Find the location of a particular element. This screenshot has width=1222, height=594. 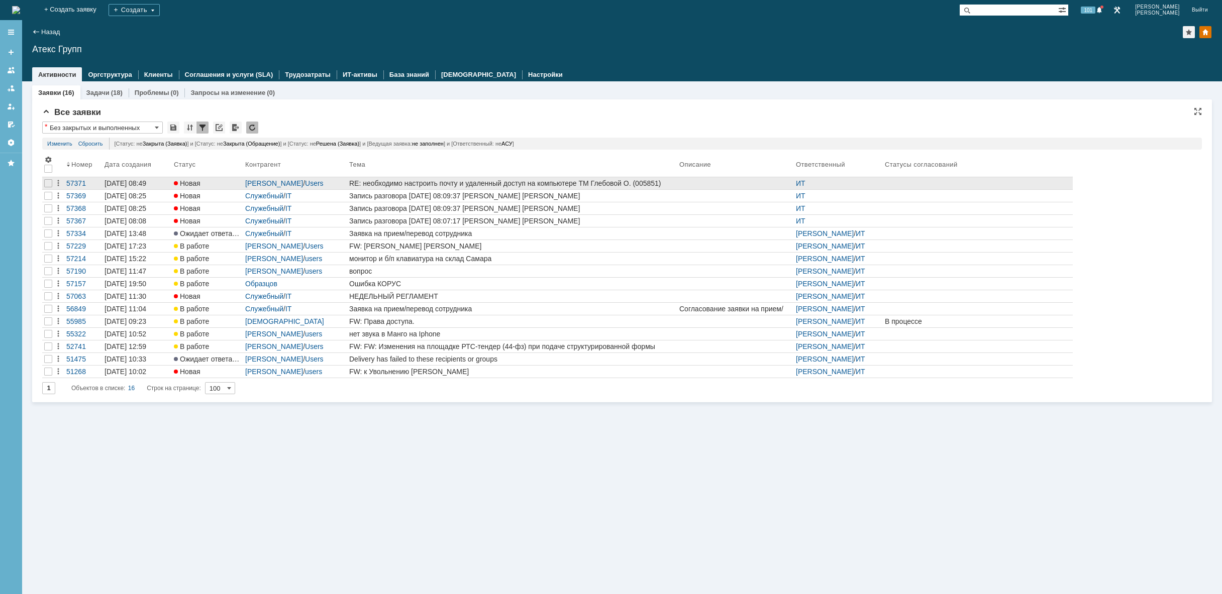

div: Delivery has failed to these recipients or groups is located at coordinates (512, 359).